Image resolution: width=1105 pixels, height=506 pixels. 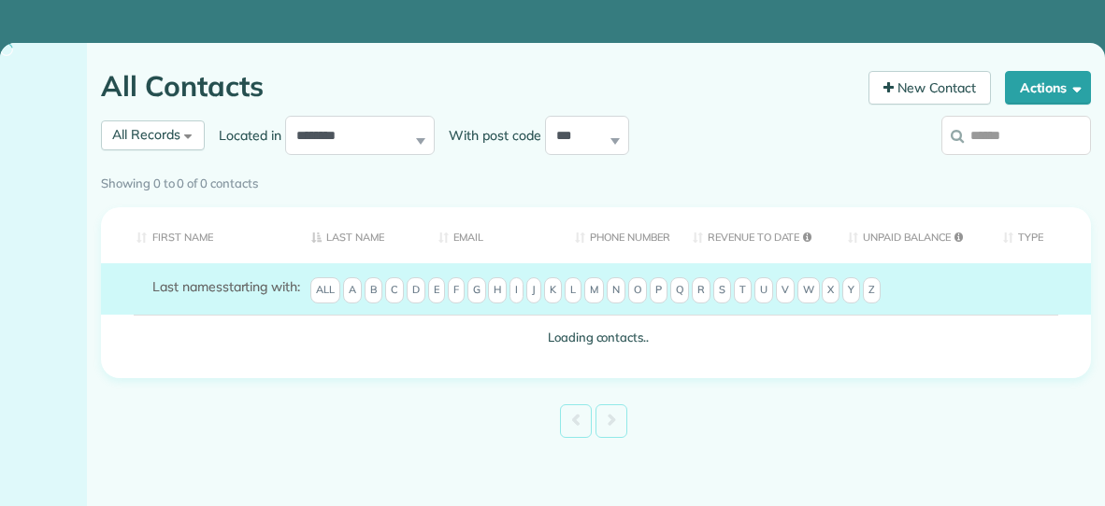 I want to click on span: N, so click(x=616, y=291).